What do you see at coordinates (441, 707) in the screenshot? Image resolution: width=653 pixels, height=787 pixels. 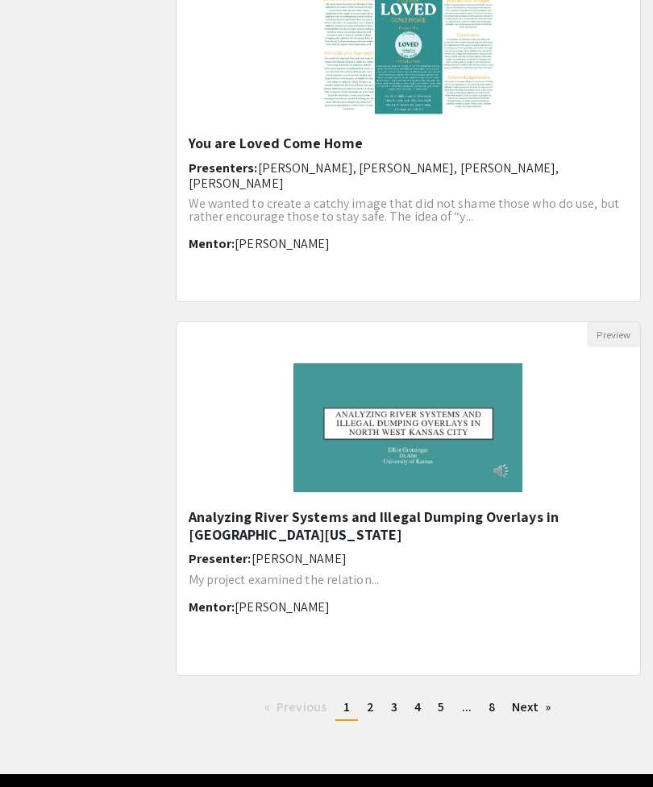 I see `span: 5` at bounding box center [441, 707].